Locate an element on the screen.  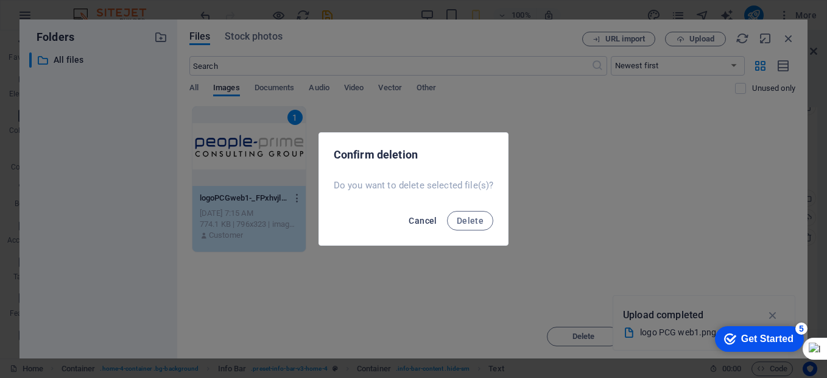
h2: Confirm deletion is located at coordinates (414, 155).